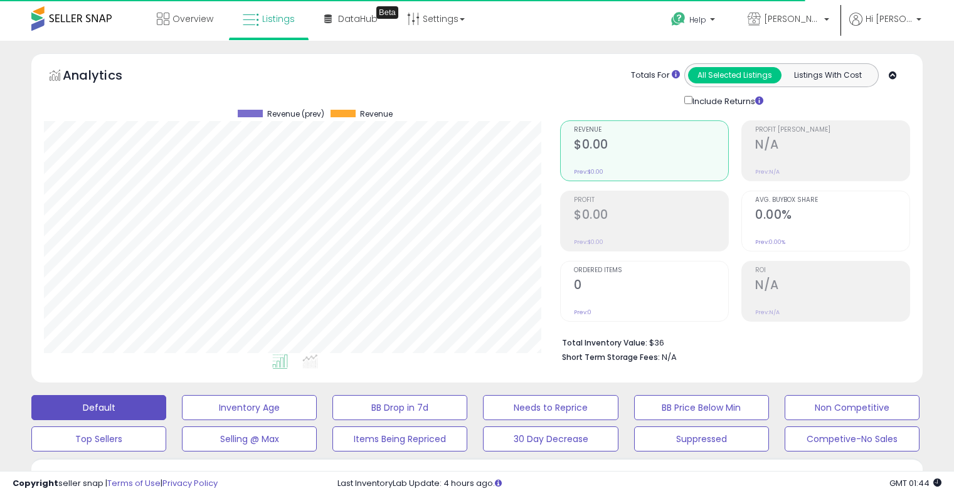  I want to click on button: Non Competitive, so click(852, 408).